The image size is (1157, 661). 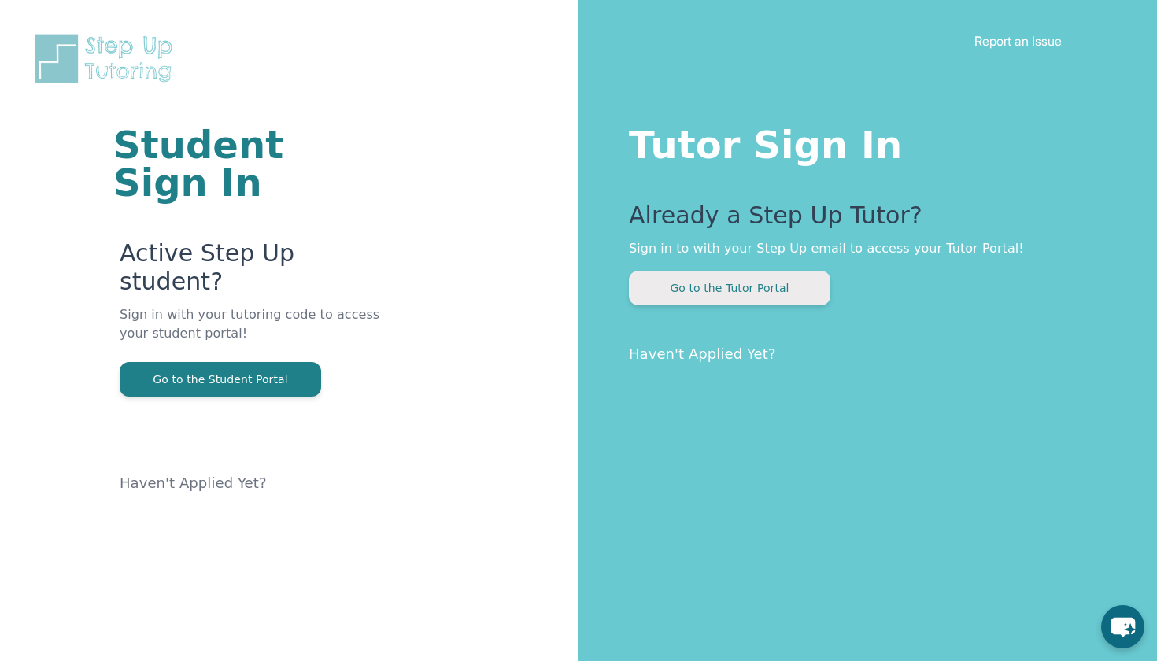 I want to click on button: Go to the Tutor Portal, so click(x=730, y=288).